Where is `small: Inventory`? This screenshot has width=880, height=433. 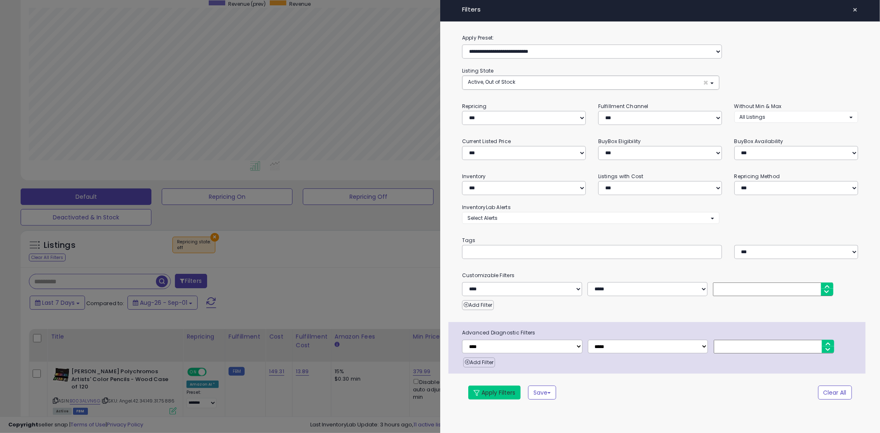 small: Inventory is located at coordinates (474, 176).